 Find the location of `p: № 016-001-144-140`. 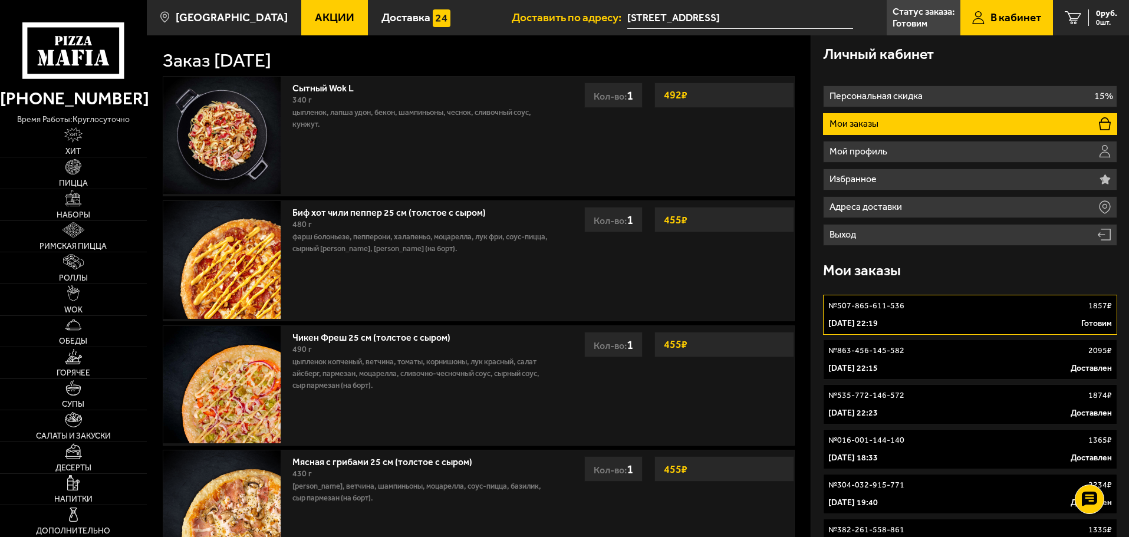

p: № 016-001-144-140 is located at coordinates (866, 440).